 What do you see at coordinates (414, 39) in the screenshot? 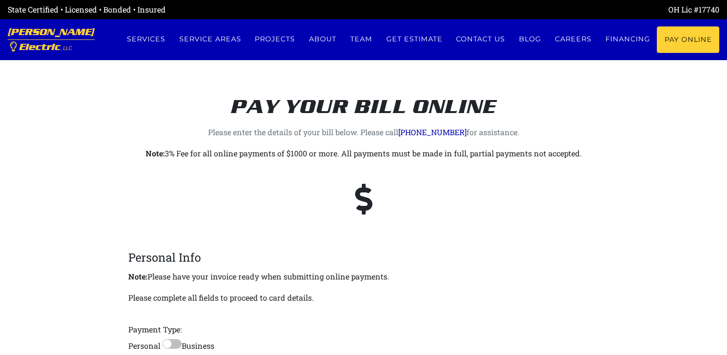
I see `a: Get estimate` at bounding box center [414, 39].